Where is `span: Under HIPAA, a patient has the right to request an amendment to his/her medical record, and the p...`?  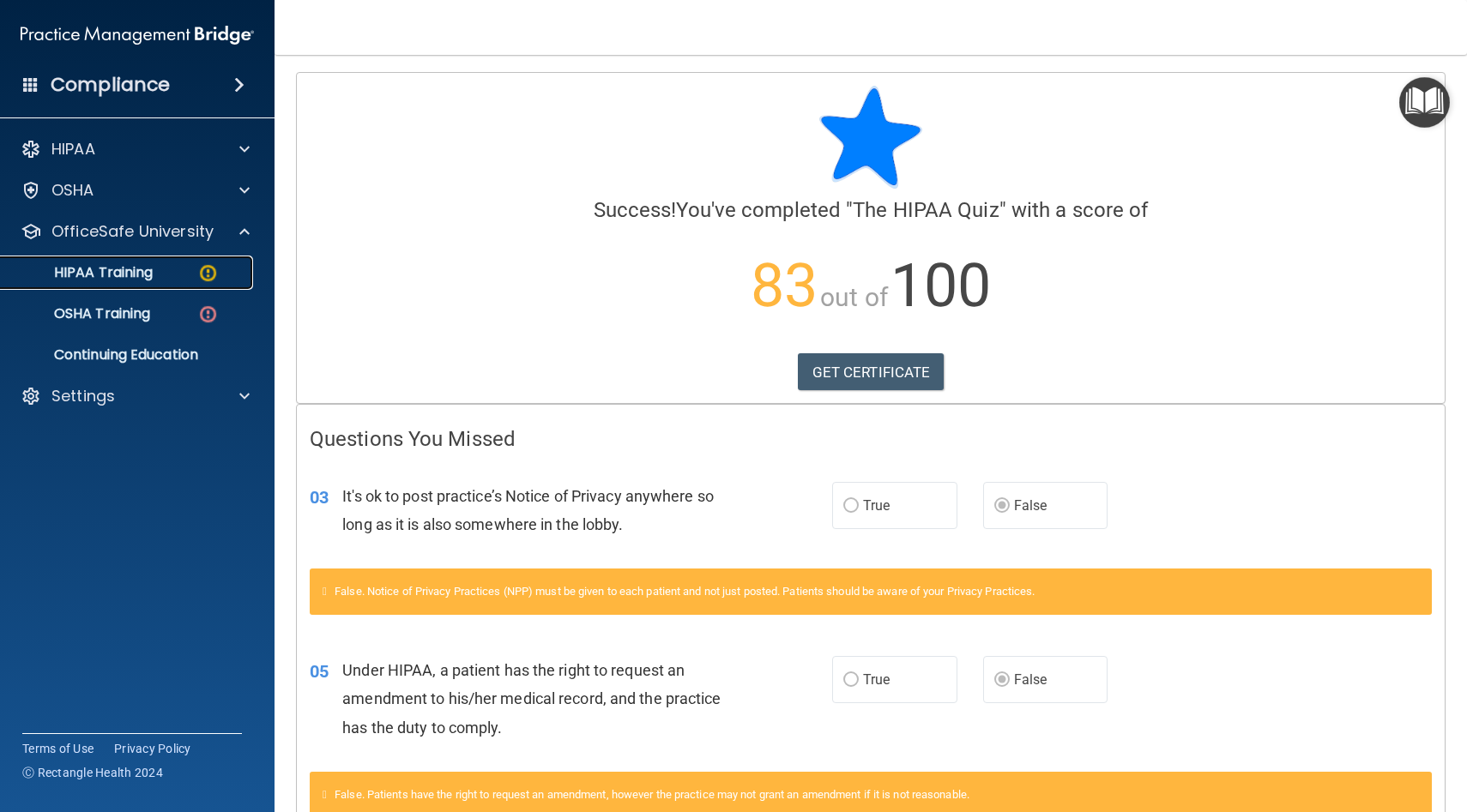 span: Under HIPAA, a patient has the right to request an amendment to his/her medical record, and the p... is located at coordinates (531, 698).